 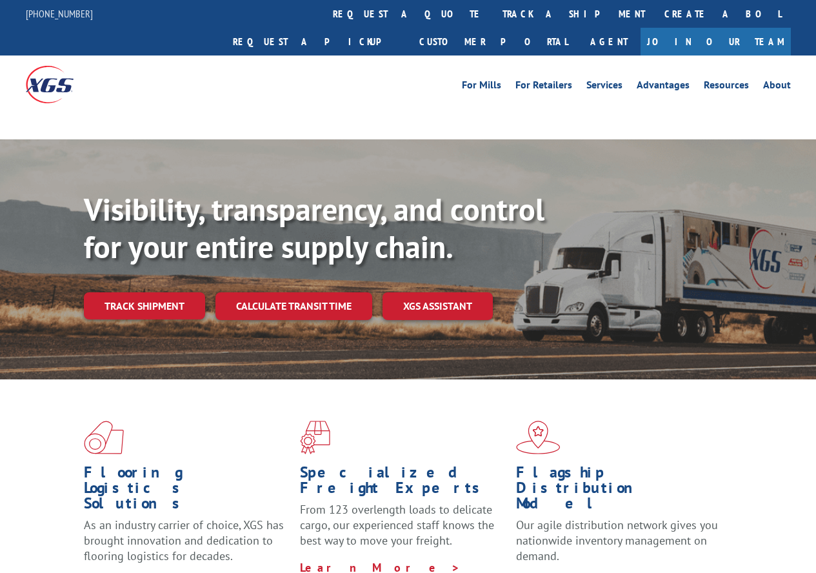 What do you see at coordinates (544, 87) in the screenshot?
I see `a: For Retailers` at bounding box center [544, 87].